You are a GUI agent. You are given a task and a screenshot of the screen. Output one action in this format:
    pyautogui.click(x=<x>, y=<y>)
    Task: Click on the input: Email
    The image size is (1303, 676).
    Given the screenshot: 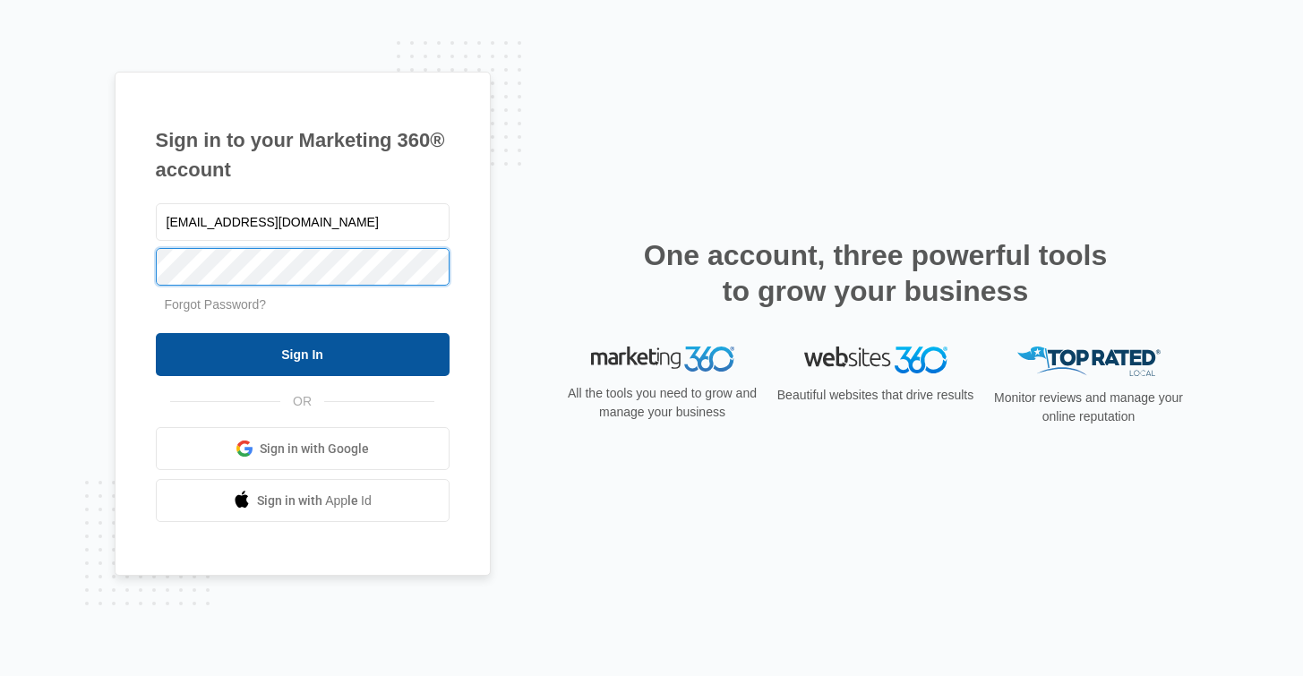 What is the action you would take?
    pyautogui.click(x=303, y=222)
    